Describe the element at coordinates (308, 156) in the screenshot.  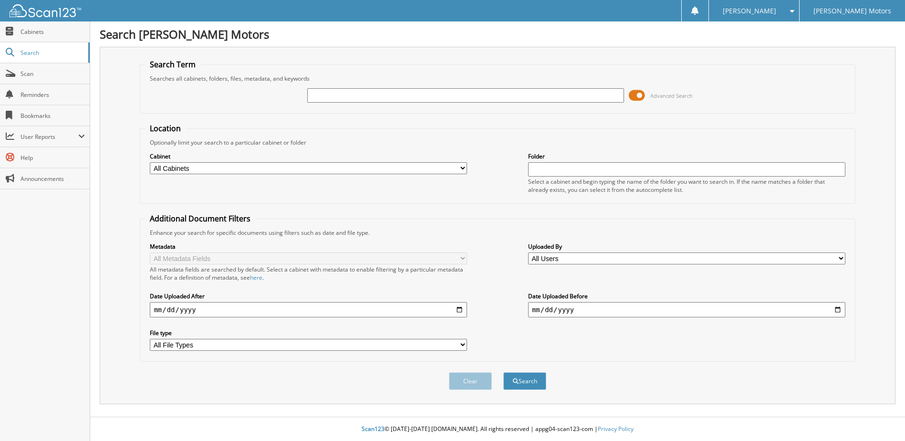
I see `label: Cabinet` at that location.